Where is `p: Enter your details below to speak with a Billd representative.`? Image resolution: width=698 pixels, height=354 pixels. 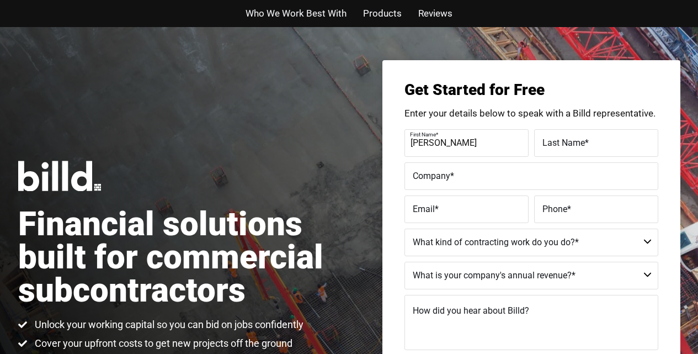
p: Enter your details below to speak with a Billd representative. is located at coordinates (531, 113).